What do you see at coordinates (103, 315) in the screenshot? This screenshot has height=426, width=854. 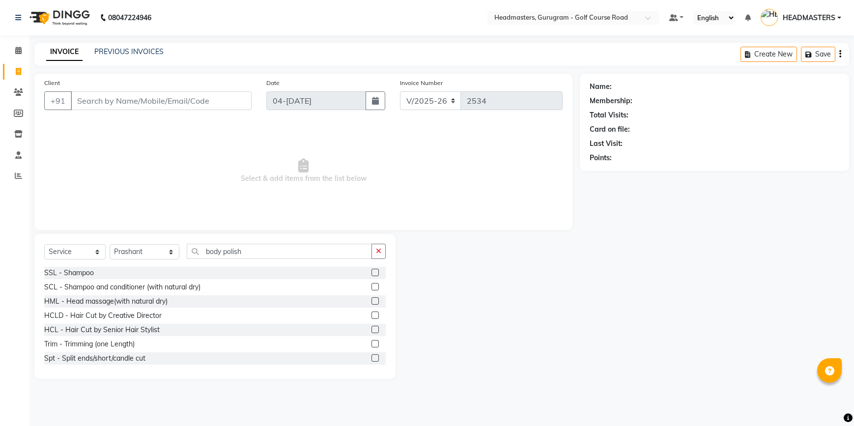 I see `div: HCLD - Hair Cut by Creative Director` at bounding box center [103, 315].